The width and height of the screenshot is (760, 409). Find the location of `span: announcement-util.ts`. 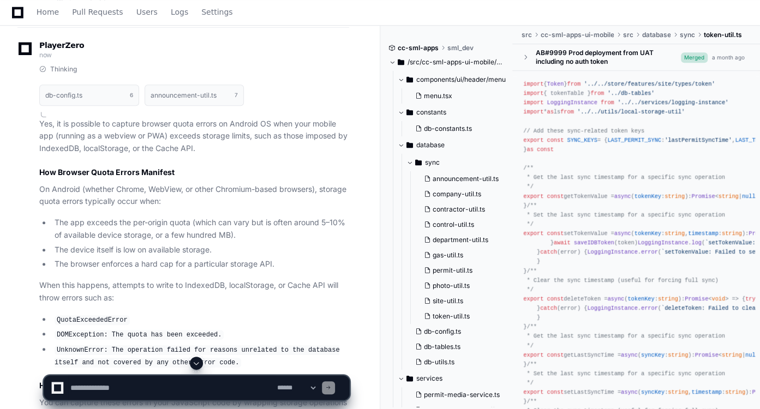

span: announcement-util.ts is located at coordinates (465, 179).